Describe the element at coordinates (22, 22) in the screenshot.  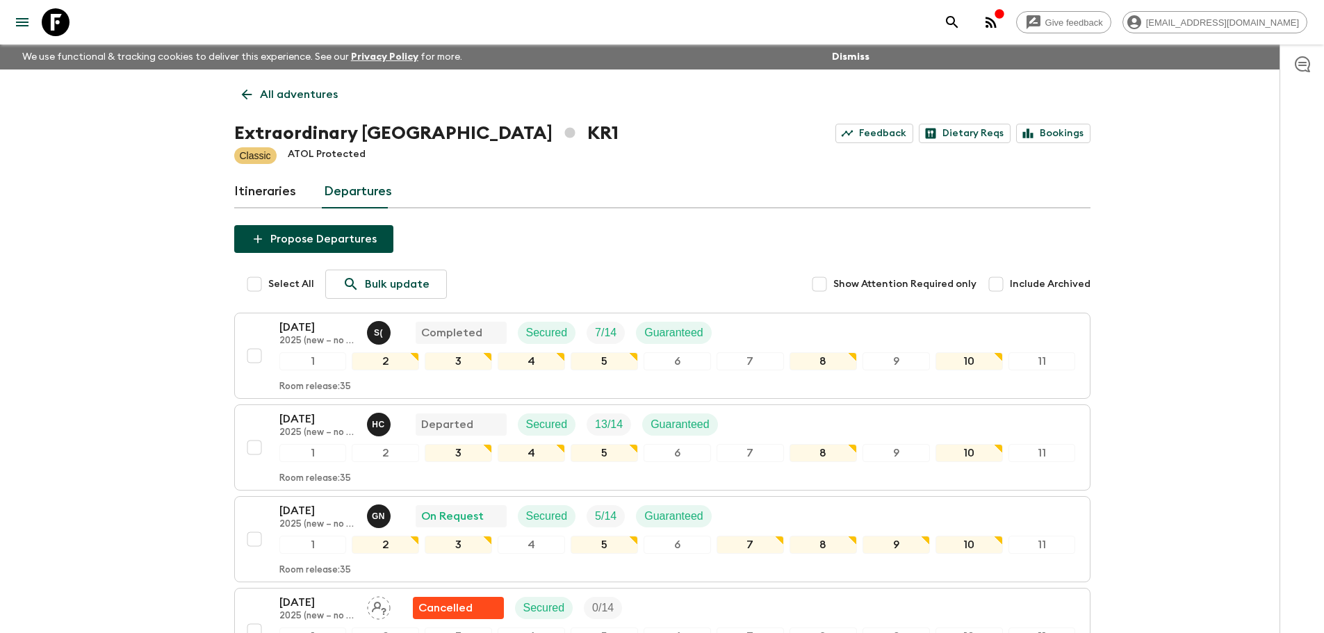
I see `button: menu` at that location.